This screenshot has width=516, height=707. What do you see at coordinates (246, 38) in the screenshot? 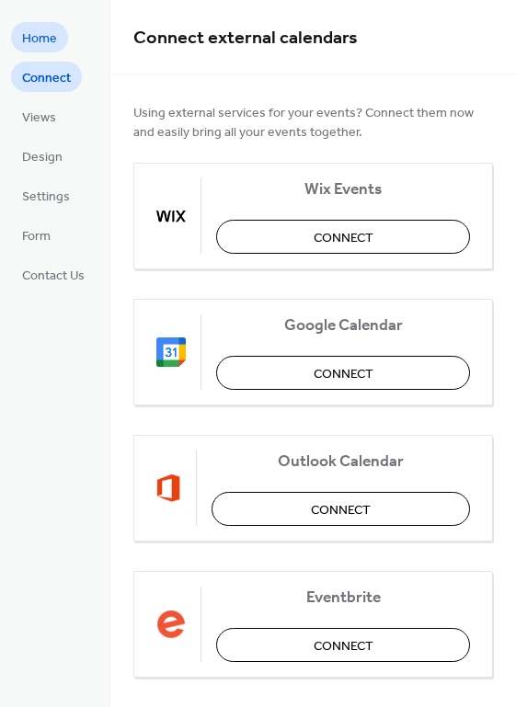
I see `span: Connect external calendars` at bounding box center [246, 38].